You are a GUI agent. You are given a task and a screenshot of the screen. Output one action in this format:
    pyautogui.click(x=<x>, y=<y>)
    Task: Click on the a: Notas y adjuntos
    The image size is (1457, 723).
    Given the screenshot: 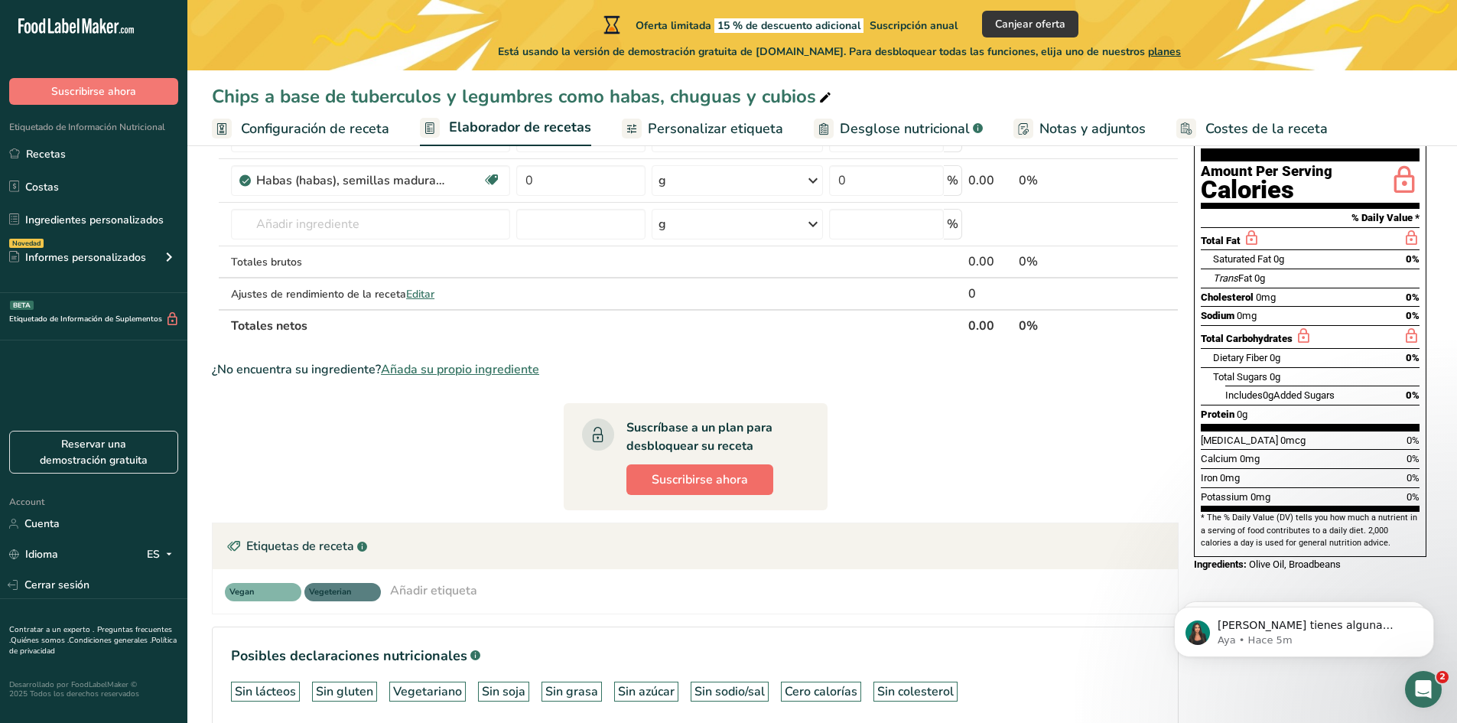 What is the action you would take?
    pyautogui.click(x=1079, y=129)
    